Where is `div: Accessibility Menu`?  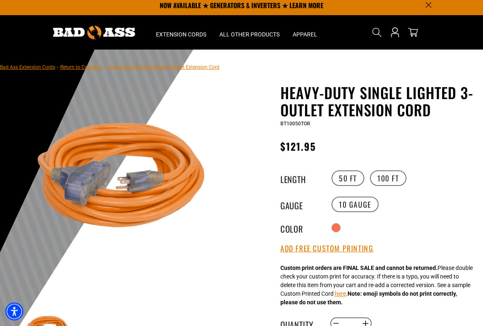
div: Accessibility Menu is located at coordinates (14, 312).